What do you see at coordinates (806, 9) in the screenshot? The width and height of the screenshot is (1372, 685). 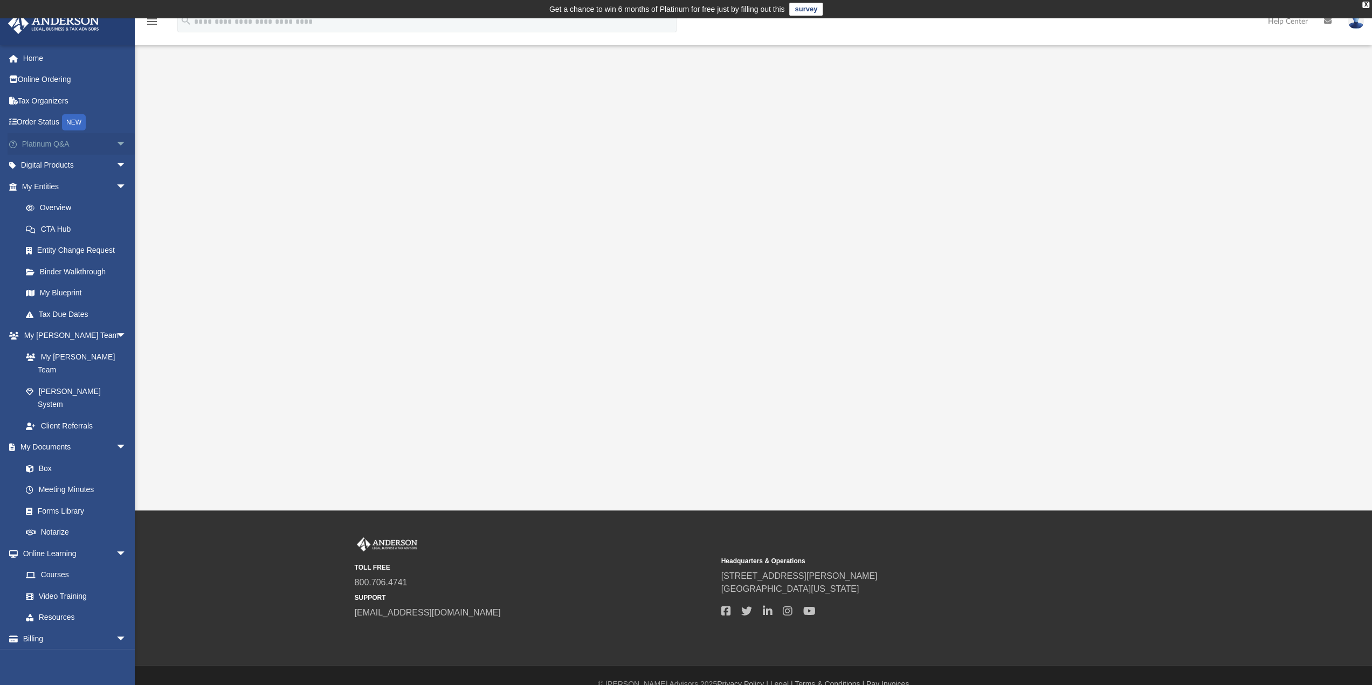 I see `a: survey` at bounding box center [806, 9].